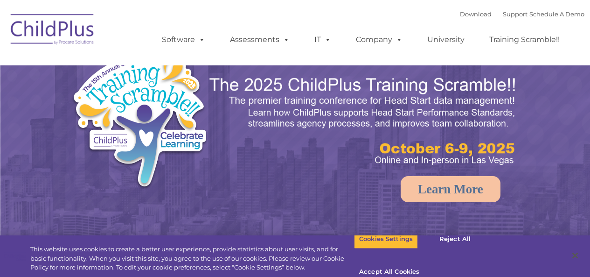  Describe the element at coordinates (386, 239) in the screenshot. I see `button: Cookies Settings` at that location.